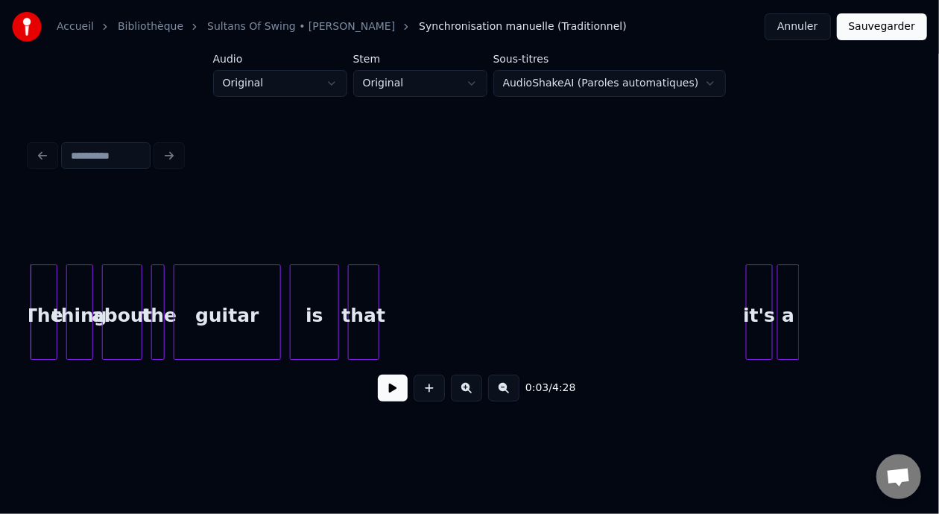  What do you see at coordinates (421, 59) in the screenshot?
I see `label: Stem` at bounding box center [421, 59].